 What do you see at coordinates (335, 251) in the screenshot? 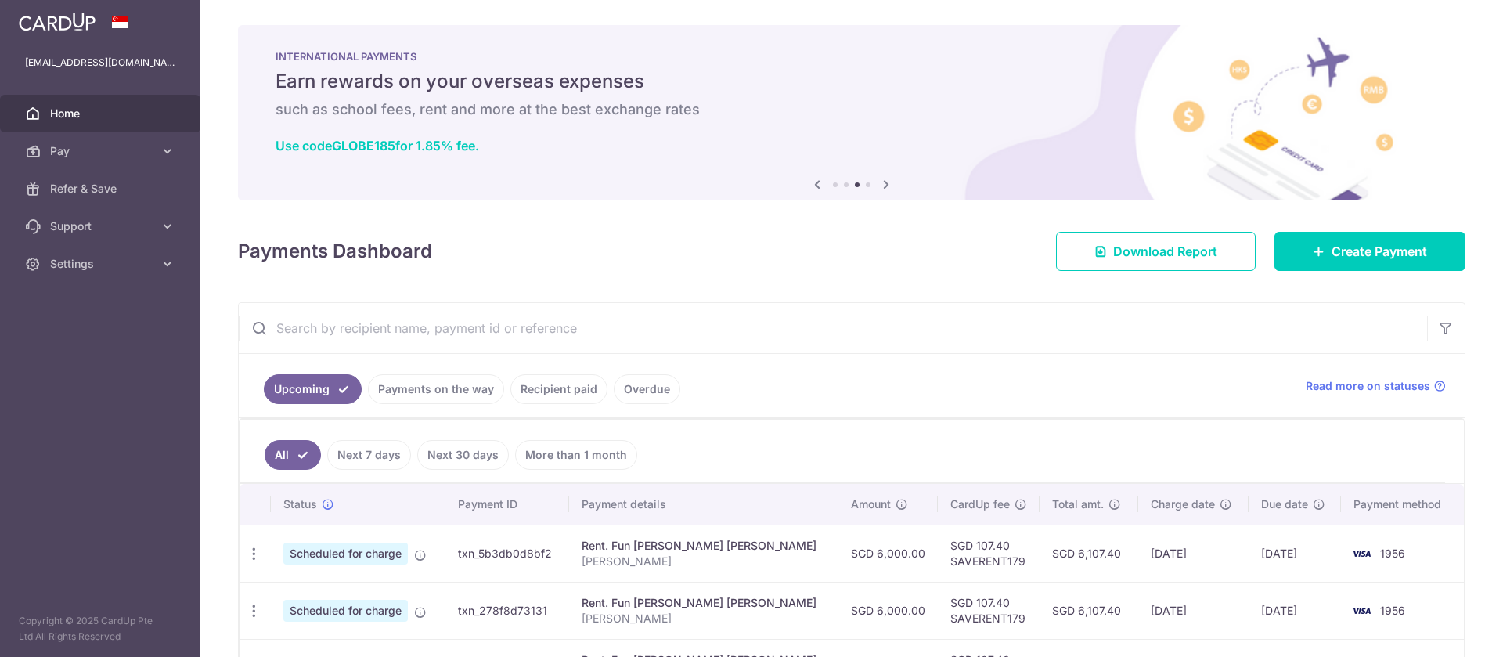
I see `h4: Payments Dashboard` at bounding box center [335, 251].